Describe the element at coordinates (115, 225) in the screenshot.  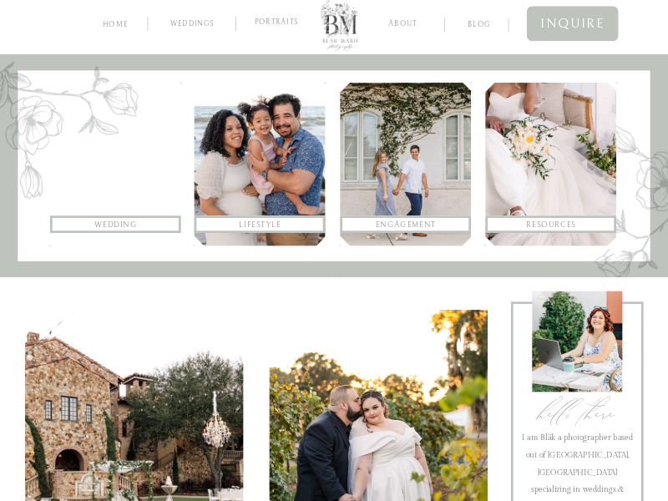
I see `nav: Wedding` at that location.